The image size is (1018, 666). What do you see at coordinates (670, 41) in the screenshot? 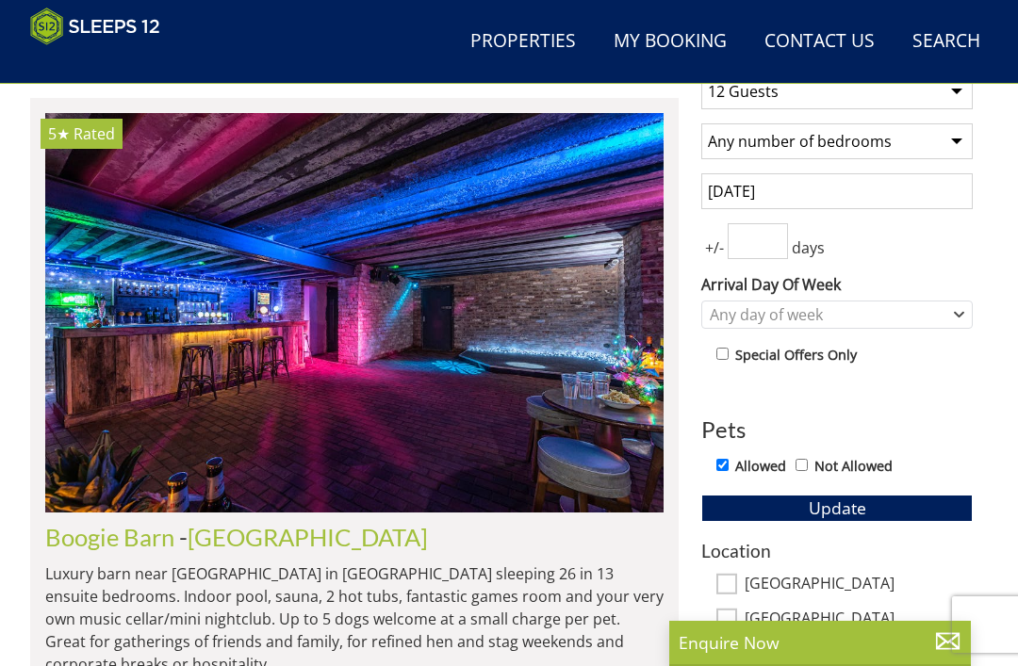
I see `a: My Booking` at bounding box center [670, 41].